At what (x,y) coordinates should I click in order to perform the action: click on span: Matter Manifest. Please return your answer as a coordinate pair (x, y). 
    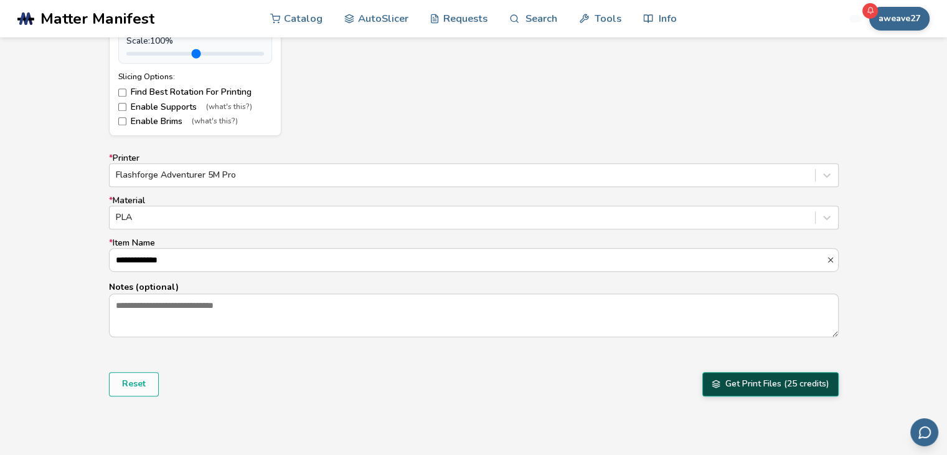
    Looking at the image, I should click on (97, 19).